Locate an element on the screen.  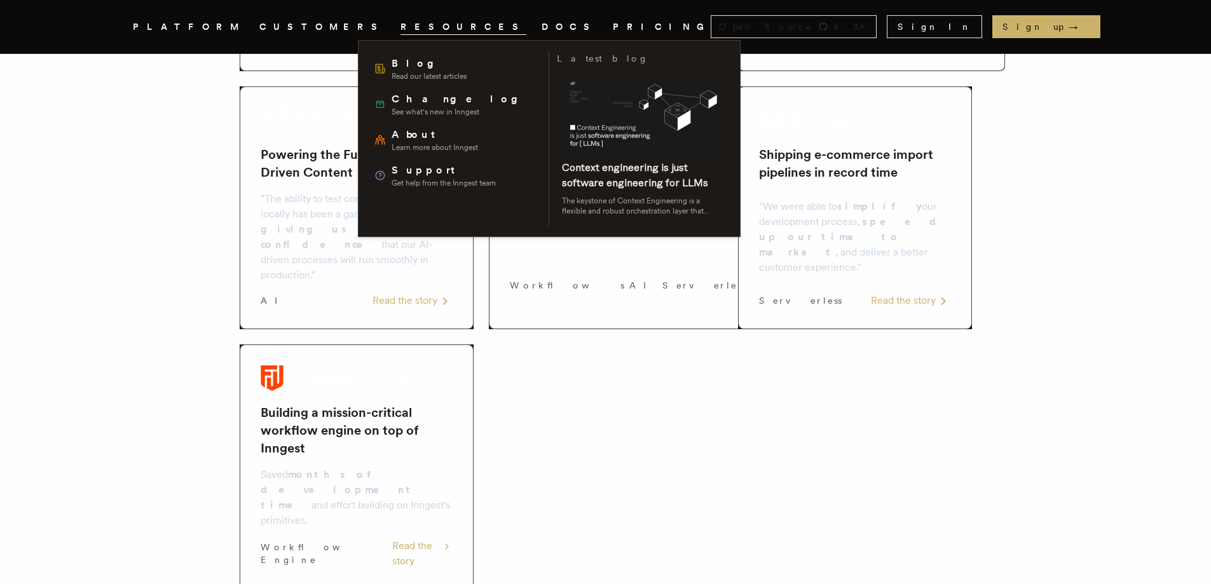
span: 4.3 K is located at coordinates (853, 27).